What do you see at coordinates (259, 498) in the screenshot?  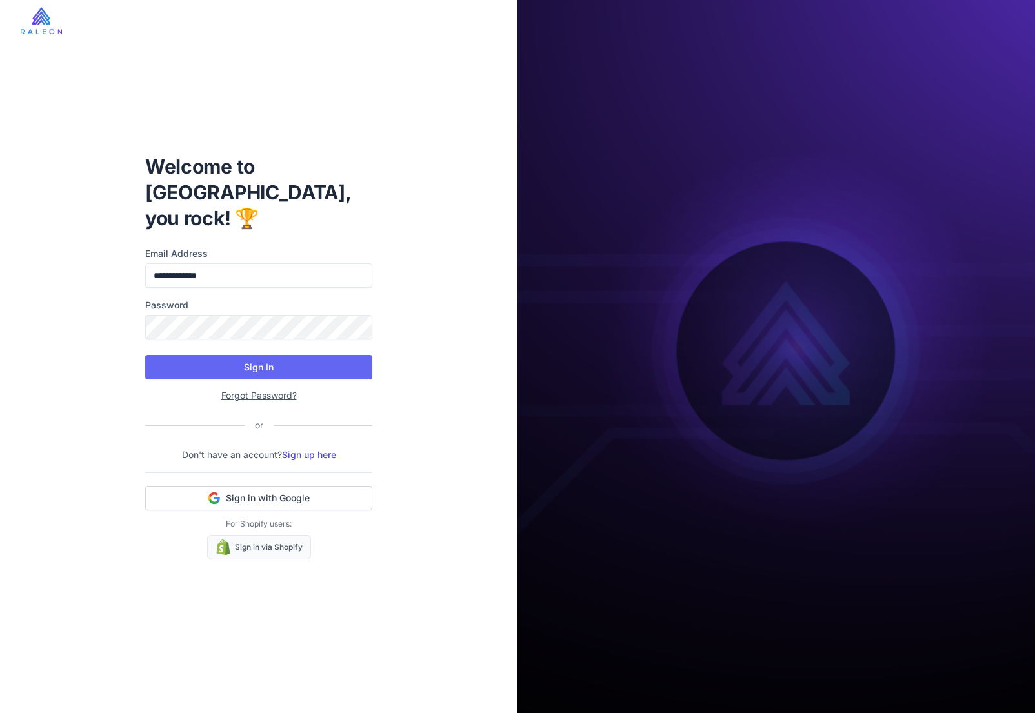 I see `button: Sign in with Google` at bounding box center [259, 498].